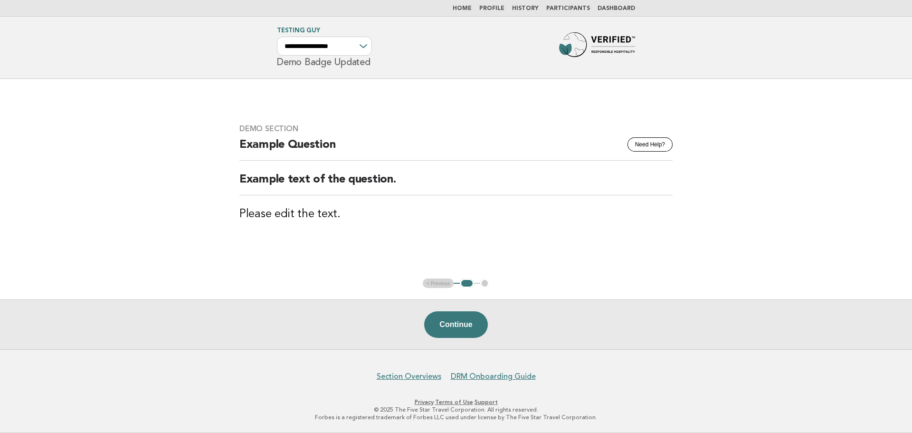 The height and width of the screenshot is (433, 912). What do you see at coordinates (597, 47) in the screenshot?
I see `img: Forbes Travel Guide` at bounding box center [597, 47].